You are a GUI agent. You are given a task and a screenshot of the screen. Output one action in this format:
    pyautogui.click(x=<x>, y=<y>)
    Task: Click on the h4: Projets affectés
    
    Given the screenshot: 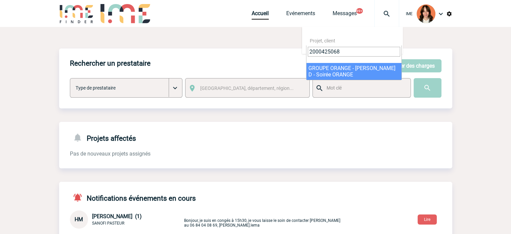 What is the action you would take?
    pyautogui.click(x=103, y=137)
    